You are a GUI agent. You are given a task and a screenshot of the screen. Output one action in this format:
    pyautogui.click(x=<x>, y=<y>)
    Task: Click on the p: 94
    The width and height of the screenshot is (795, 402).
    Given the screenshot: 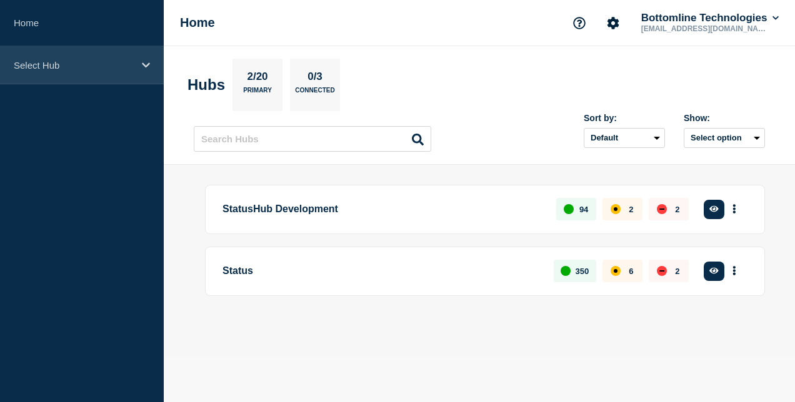 What is the action you would take?
    pyautogui.click(x=584, y=209)
    